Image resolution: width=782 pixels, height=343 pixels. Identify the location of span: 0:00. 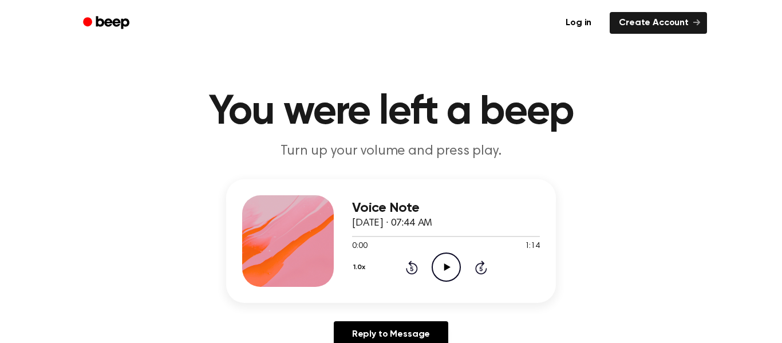
(359, 246).